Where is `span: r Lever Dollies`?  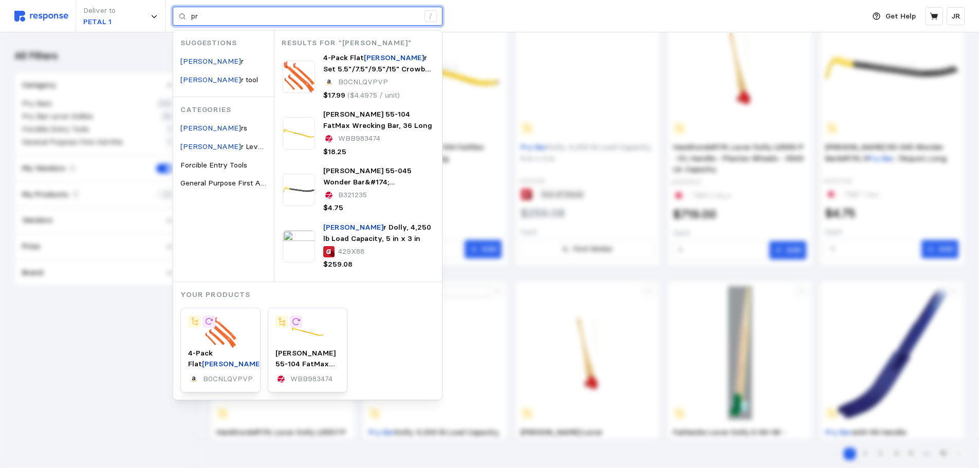
span: r Lever Dollies is located at coordinates (265, 147).